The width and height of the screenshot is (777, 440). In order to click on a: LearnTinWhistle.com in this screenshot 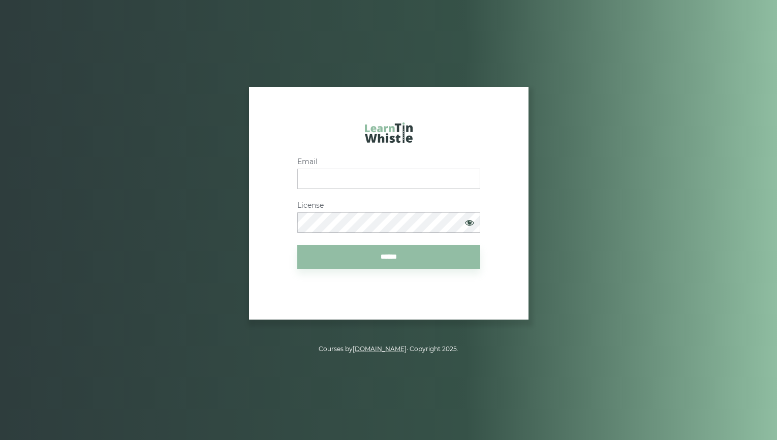, I will do `click(389, 135)`.